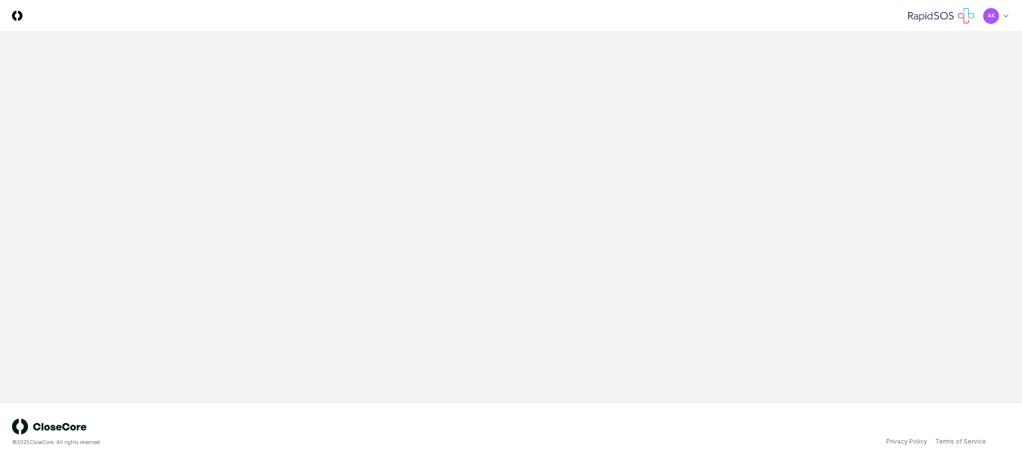  I want to click on img: RapidSOS logo, so click(941, 16).